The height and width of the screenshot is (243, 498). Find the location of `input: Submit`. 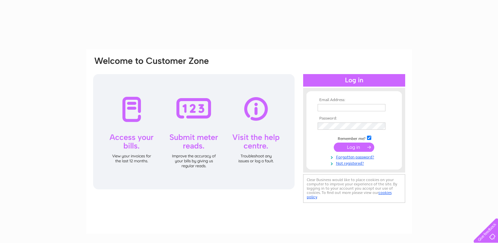

input: Submit is located at coordinates (354, 147).